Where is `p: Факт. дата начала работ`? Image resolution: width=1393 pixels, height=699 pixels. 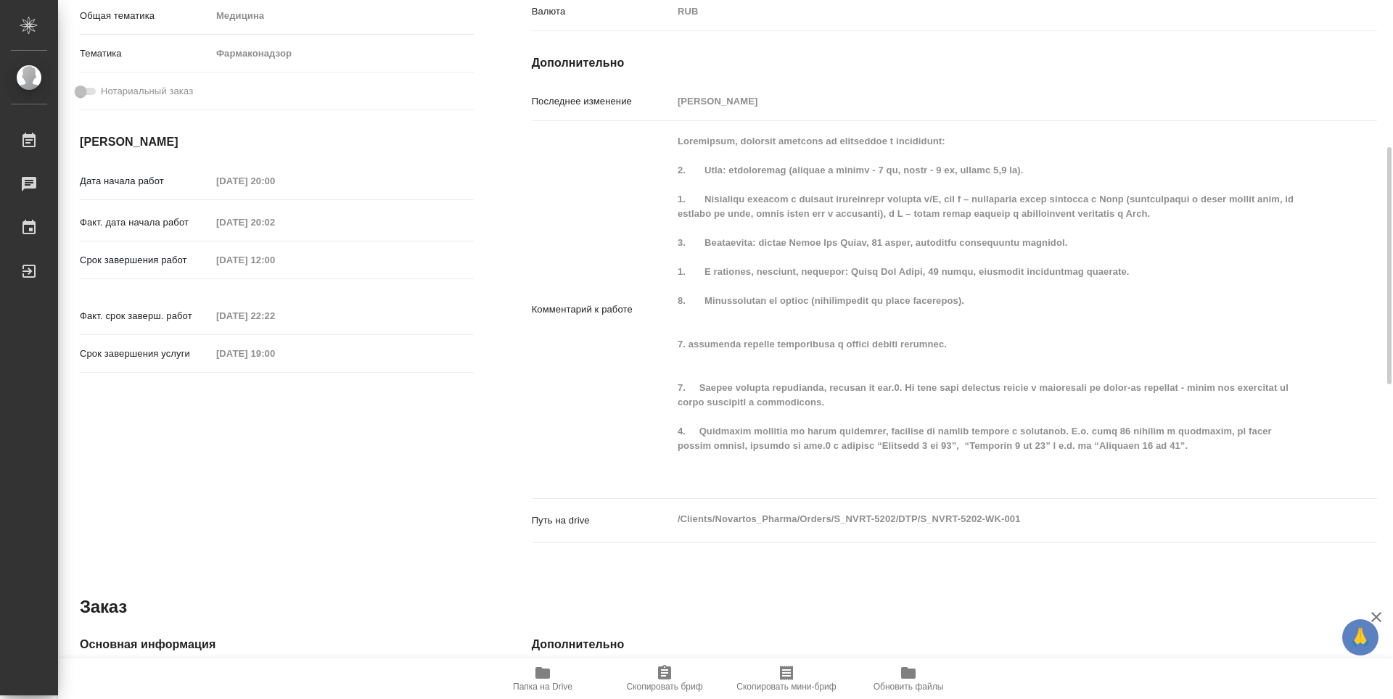 p: Факт. дата начала работ is located at coordinates (145, 223).